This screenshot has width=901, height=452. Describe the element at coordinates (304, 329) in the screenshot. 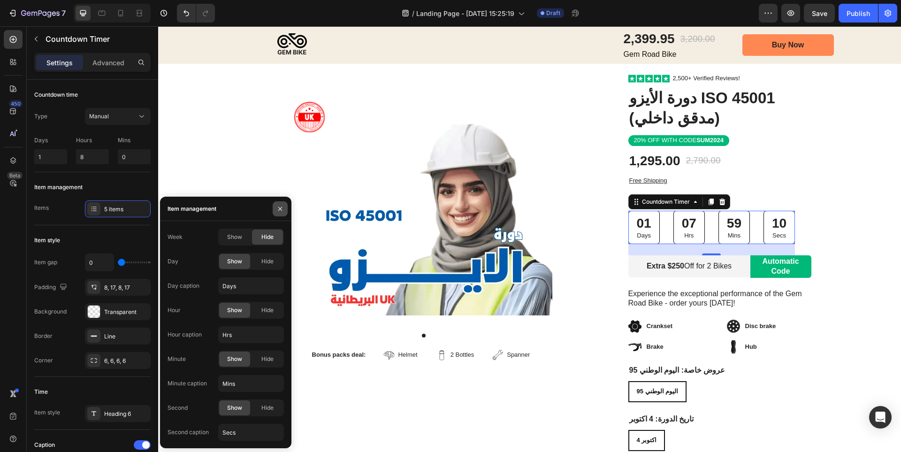

I see `p: 2 Bottles` at that location.